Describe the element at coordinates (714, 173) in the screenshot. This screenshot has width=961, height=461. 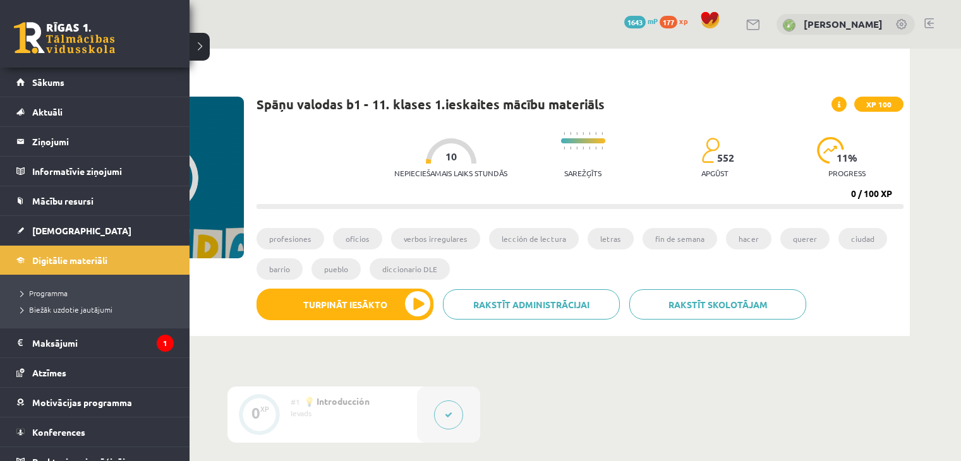
I see `p: apgūst` at that location.